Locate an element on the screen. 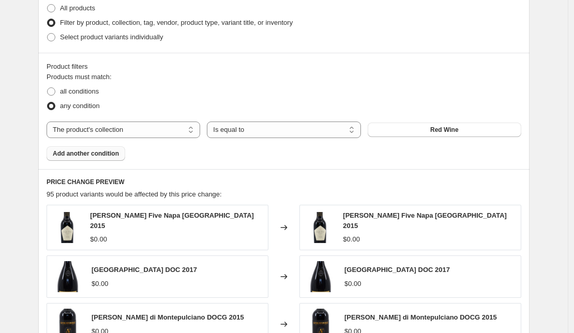 The image size is (574, 333). span: Red Wine is located at coordinates (444, 130).